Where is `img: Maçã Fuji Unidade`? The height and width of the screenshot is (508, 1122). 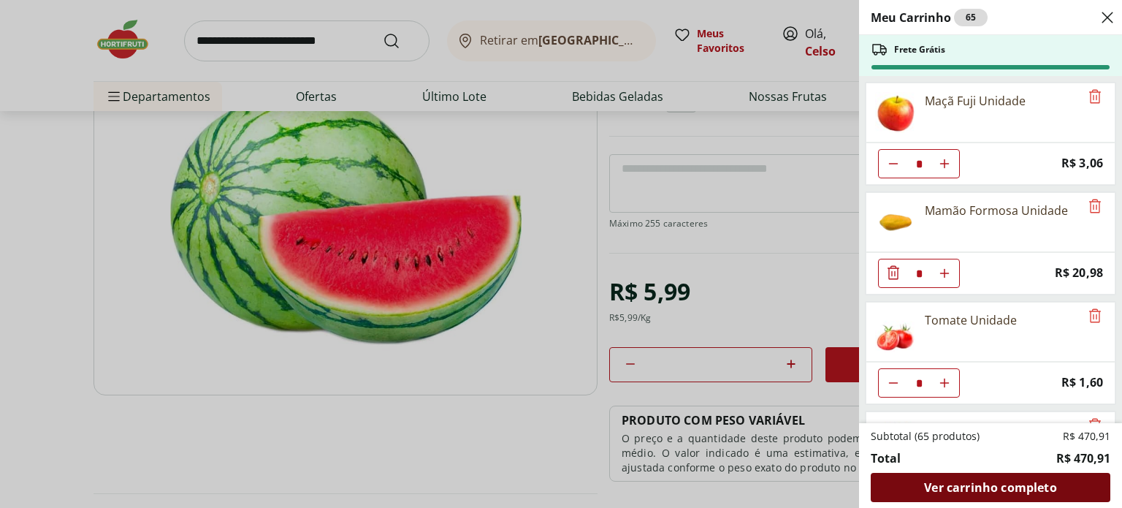
img: Maçã Fuji Unidade is located at coordinates (896, 113).